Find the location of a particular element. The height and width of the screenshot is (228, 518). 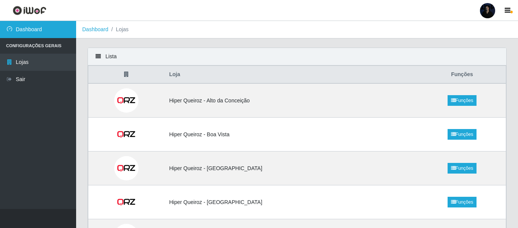

th: Loja is located at coordinates (291, 75).